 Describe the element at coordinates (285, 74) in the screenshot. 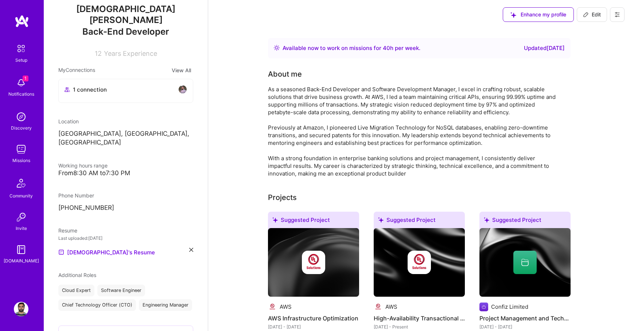

I see `div: About me` at that location.